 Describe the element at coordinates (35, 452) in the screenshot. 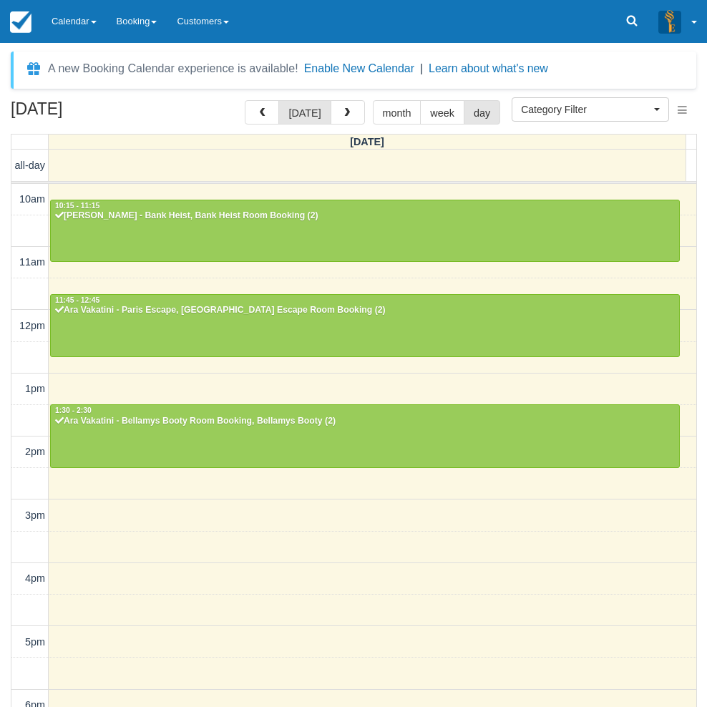

I see `span: 2pm` at that location.